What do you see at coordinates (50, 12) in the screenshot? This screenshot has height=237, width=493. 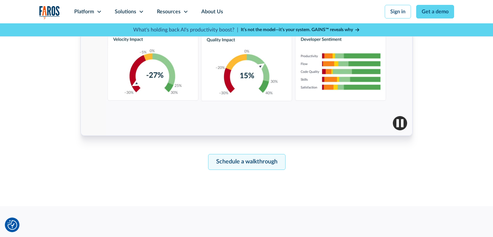 I see `a: home` at bounding box center [50, 12].